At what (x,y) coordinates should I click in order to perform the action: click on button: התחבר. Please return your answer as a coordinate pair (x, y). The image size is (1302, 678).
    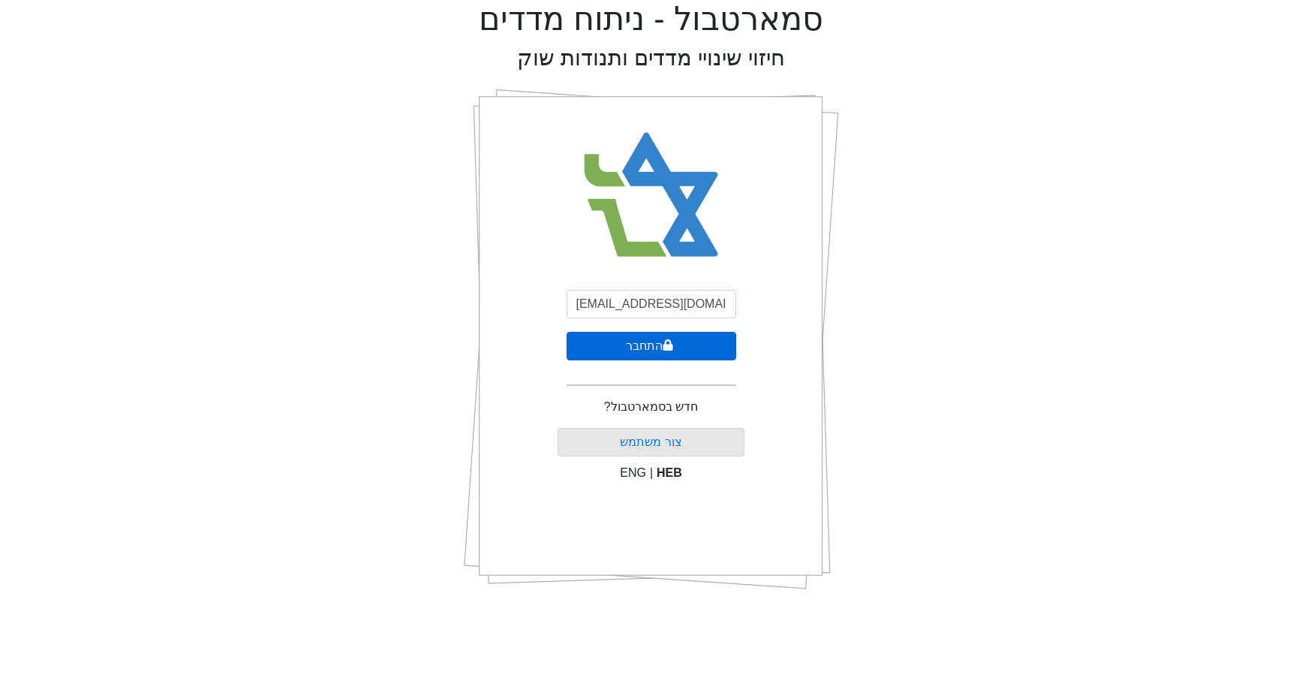
    Looking at the image, I should click on (651, 346).